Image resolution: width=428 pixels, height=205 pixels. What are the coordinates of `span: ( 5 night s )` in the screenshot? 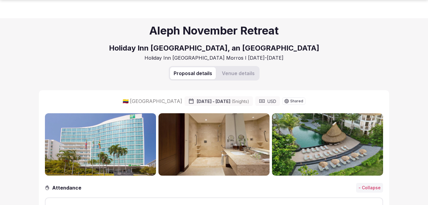 It's located at (240, 101).